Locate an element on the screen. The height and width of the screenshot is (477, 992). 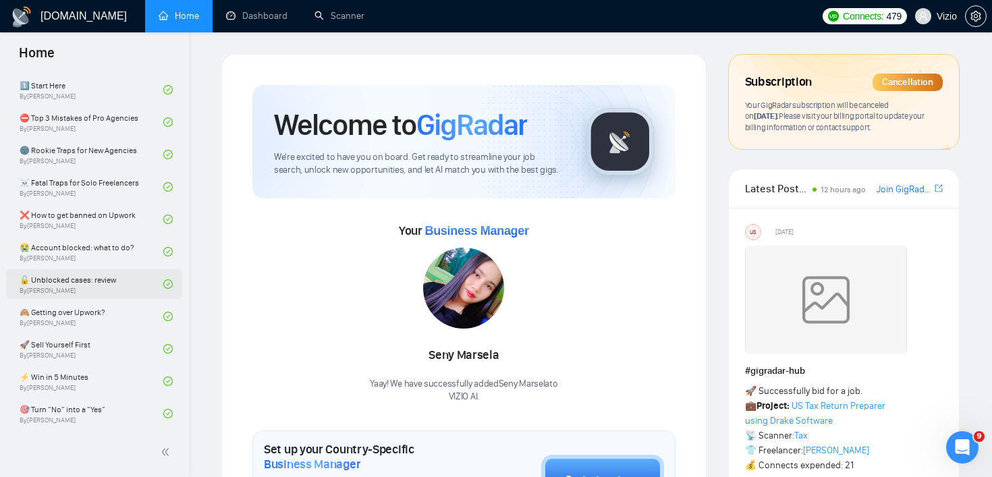
a: setting is located at coordinates (976, 16).